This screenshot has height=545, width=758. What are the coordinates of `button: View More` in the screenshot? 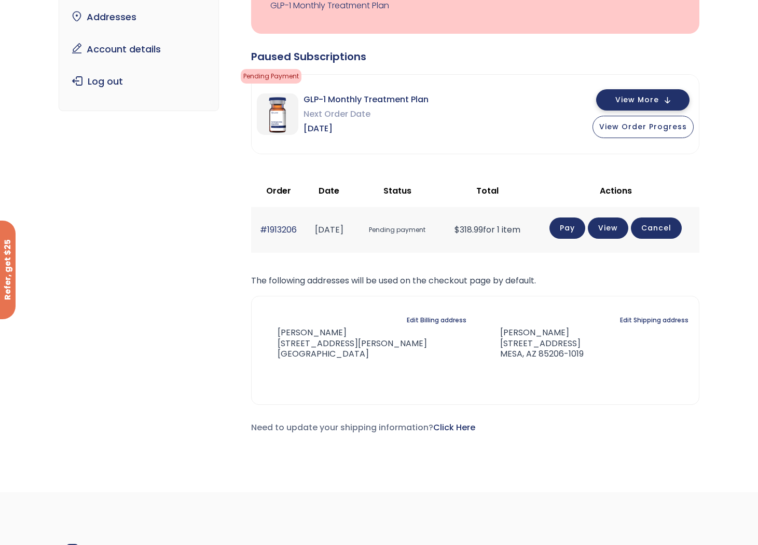 It's located at (643, 100).